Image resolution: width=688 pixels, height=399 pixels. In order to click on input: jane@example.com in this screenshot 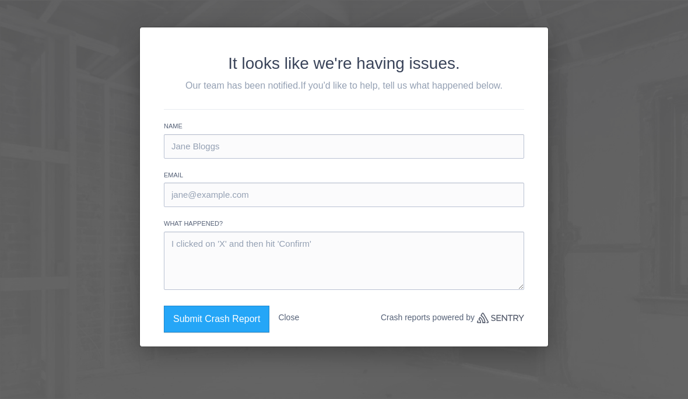, I will do `click(344, 195)`.